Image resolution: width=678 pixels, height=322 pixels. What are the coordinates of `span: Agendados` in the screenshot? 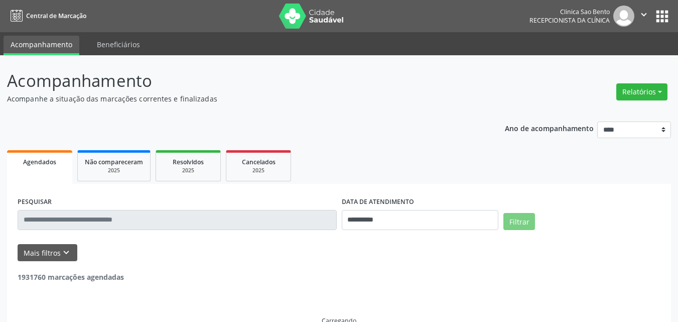 It's located at (40, 162).